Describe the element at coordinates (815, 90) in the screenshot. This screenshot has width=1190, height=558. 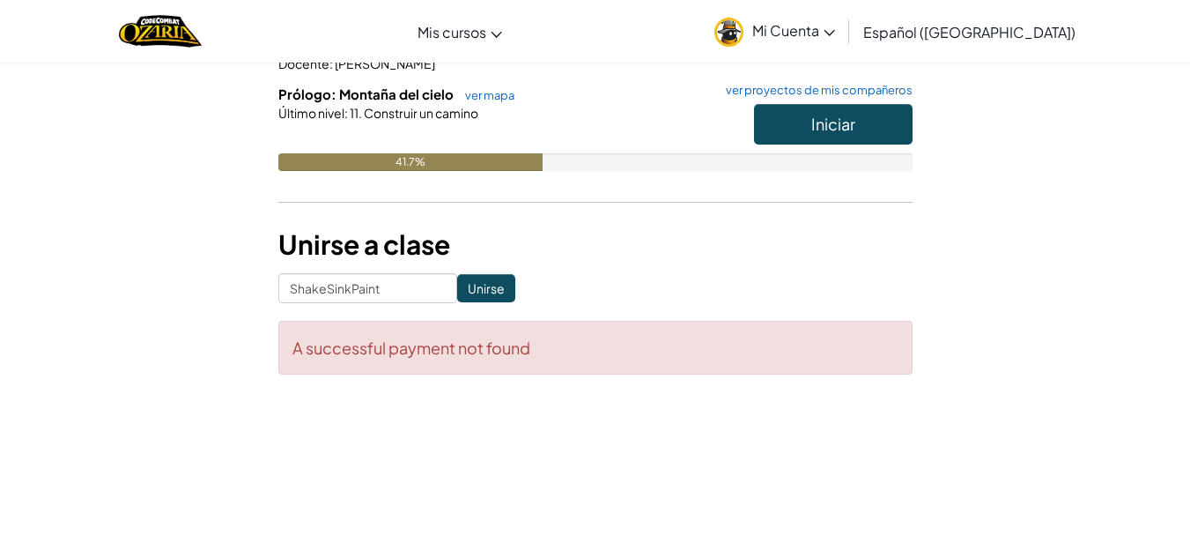
I see `a: ver proyectos de mis compañeros` at that location.